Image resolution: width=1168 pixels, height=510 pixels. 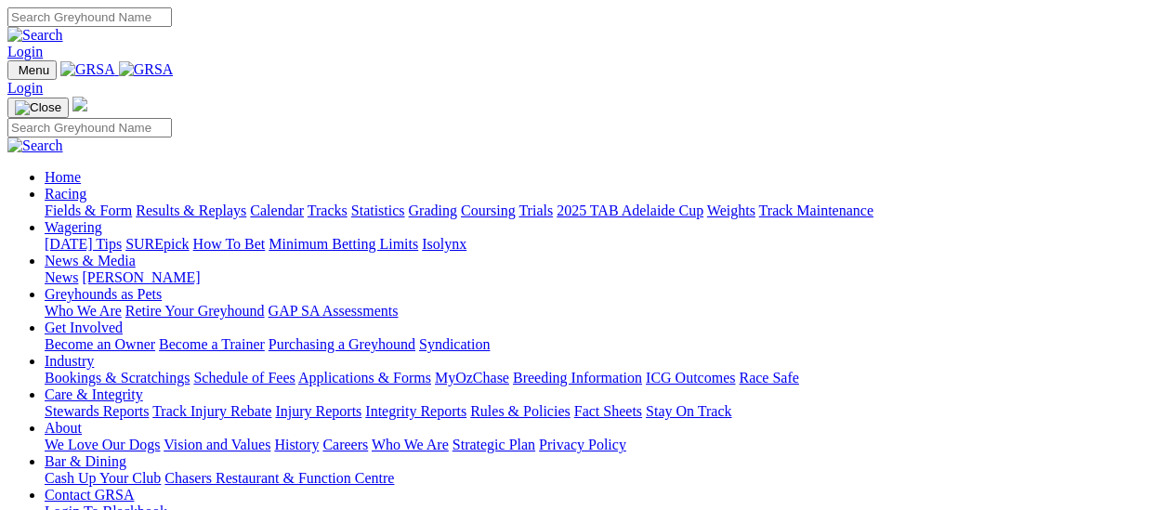 I want to click on a: Syndication, so click(x=454, y=344).